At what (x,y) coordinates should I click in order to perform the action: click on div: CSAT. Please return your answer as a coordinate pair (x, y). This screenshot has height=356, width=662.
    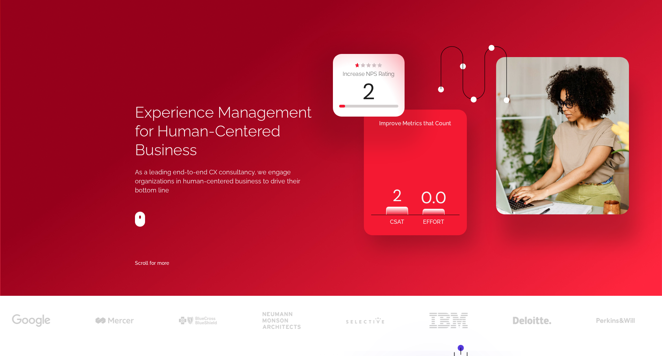
    Looking at the image, I should click on (397, 222).